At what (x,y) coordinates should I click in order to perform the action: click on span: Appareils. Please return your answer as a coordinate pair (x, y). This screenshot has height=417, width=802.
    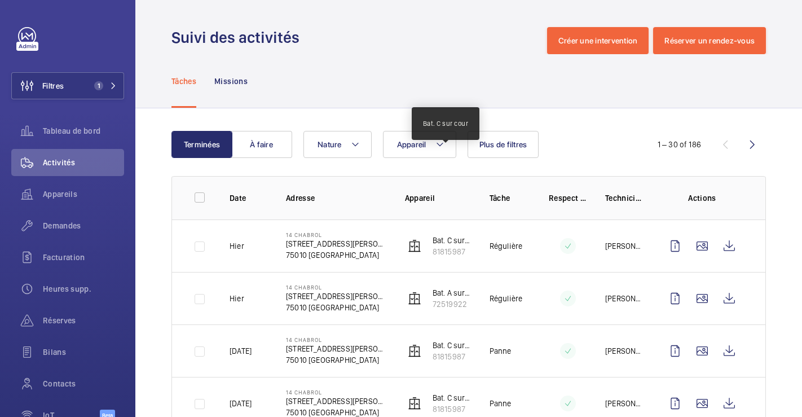
    Looking at the image, I should click on (83, 194).